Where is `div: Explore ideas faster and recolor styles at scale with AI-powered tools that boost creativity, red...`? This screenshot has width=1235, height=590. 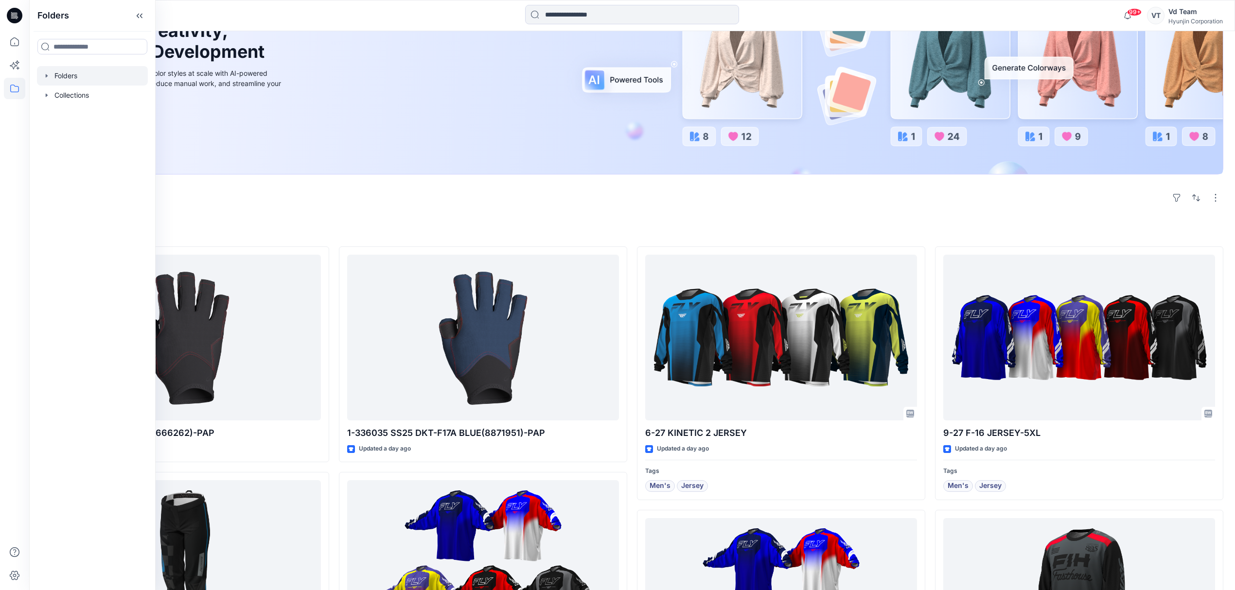
div: Explore ideas faster and recolor styles at scale with AI-powered tools that boost creativity, red... is located at coordinates (174, 83).